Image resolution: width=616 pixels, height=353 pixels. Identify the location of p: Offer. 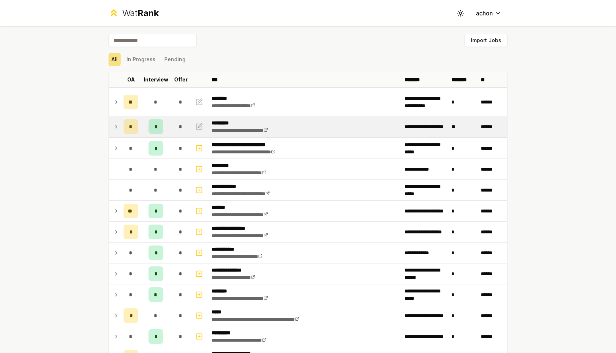
(181, 80).